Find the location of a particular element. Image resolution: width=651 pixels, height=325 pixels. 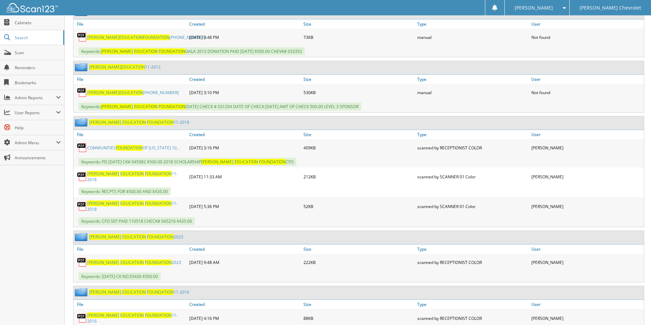

span: Bookmarks is located at coordinates (38, 83).